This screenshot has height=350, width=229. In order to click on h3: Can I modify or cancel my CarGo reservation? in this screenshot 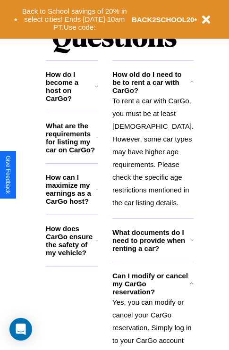, I will do `click(151, 283)`.